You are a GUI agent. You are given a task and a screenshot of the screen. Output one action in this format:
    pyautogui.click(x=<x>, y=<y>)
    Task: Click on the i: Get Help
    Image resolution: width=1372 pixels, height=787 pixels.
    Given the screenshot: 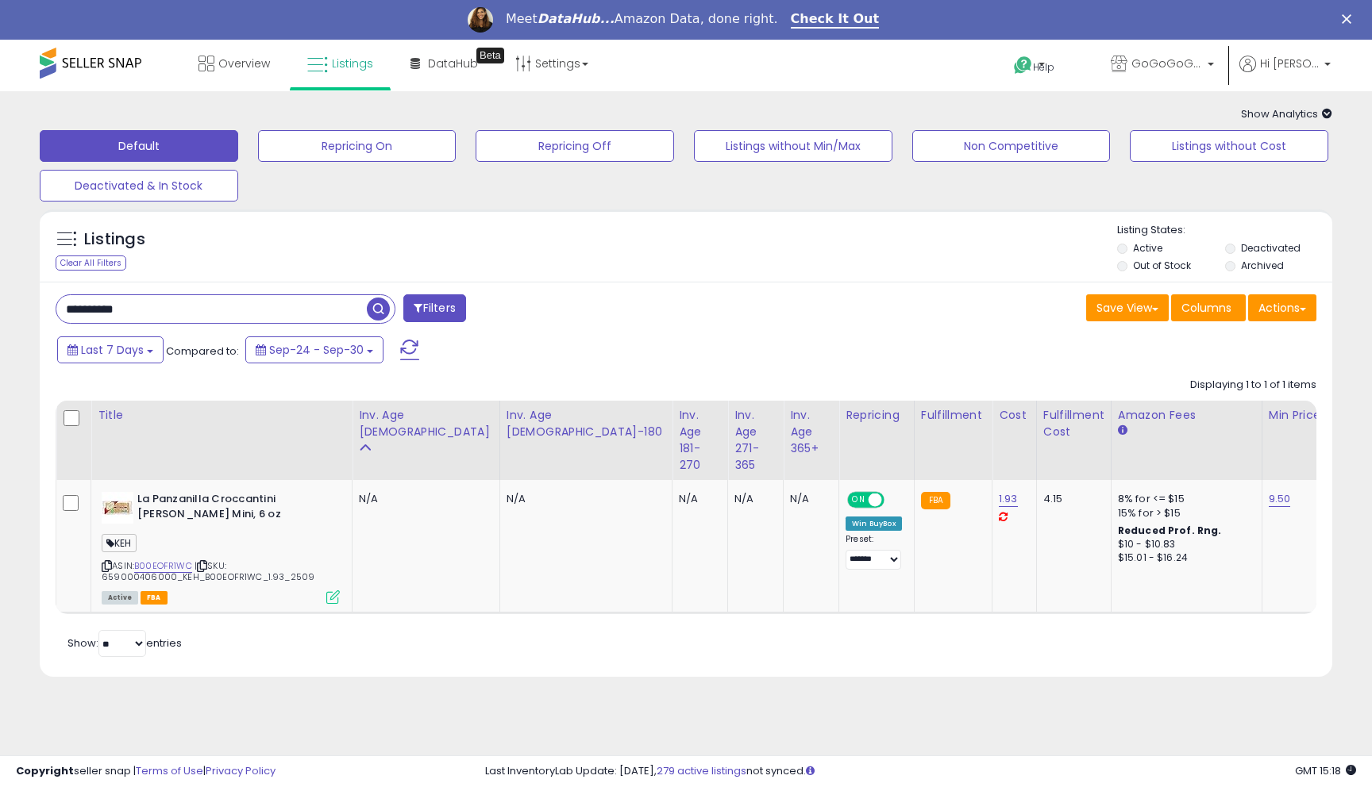 What is the action you would take?
    pyautogui.click(x=1022, y=65)
    